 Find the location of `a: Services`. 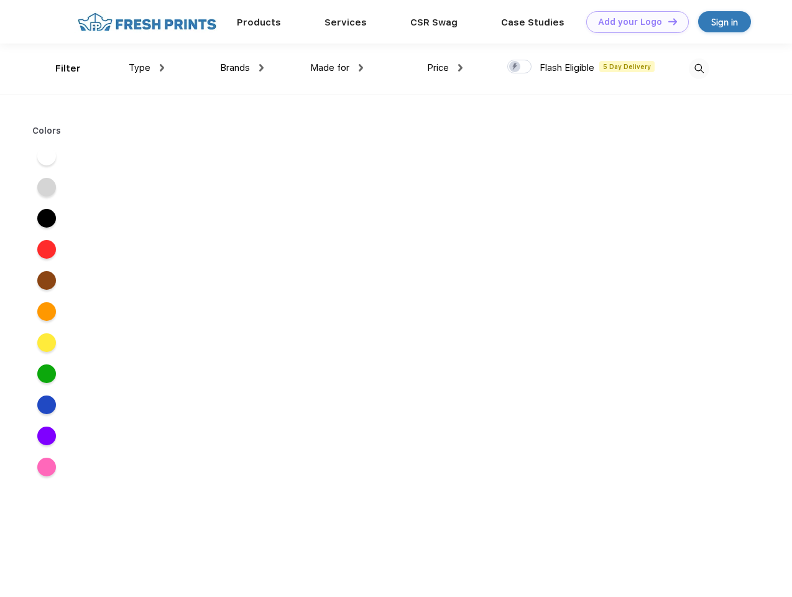

a: Services is located at coordinates (346, 22).